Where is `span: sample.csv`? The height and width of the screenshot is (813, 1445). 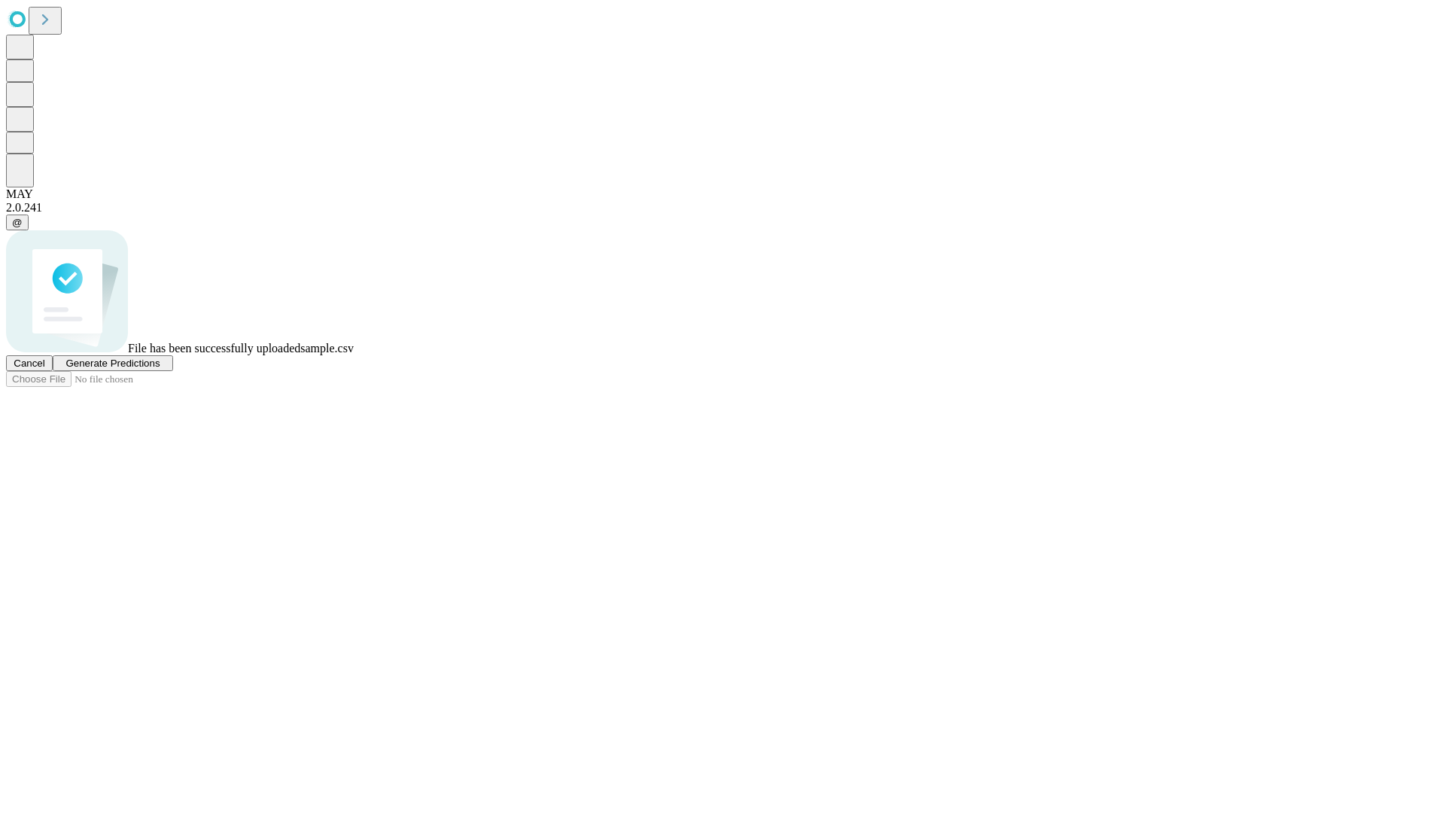
span: sample.csv is located at coordinates (327, 348).